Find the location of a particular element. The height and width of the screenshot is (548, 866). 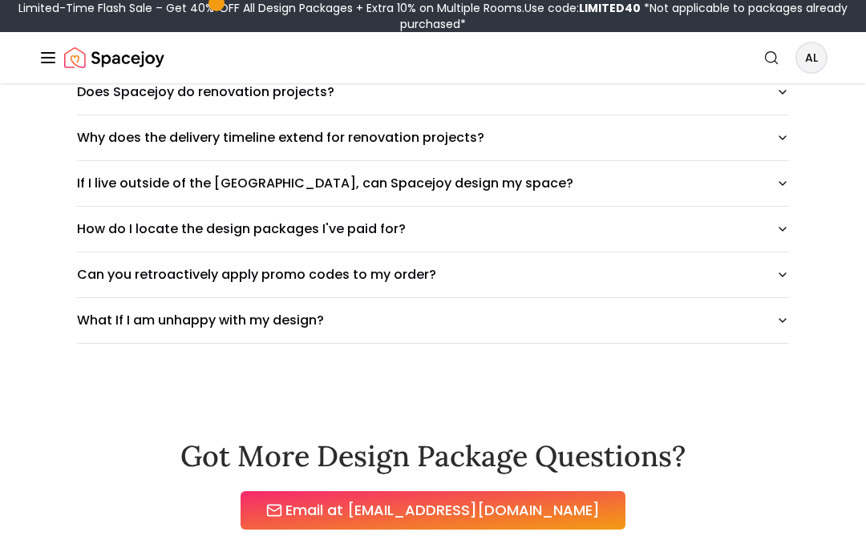

button: Can you retroactively apply promo codes to my order? is located at coordinates (433, 275).